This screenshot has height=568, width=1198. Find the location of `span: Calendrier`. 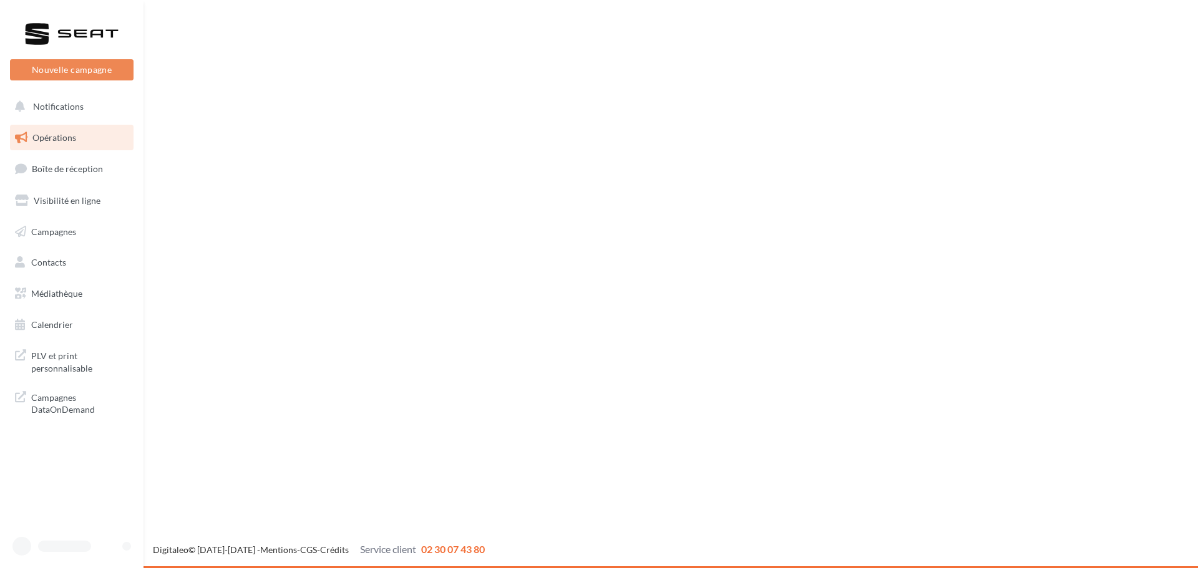

span: Calendrier is located at coordinates (52, 324).